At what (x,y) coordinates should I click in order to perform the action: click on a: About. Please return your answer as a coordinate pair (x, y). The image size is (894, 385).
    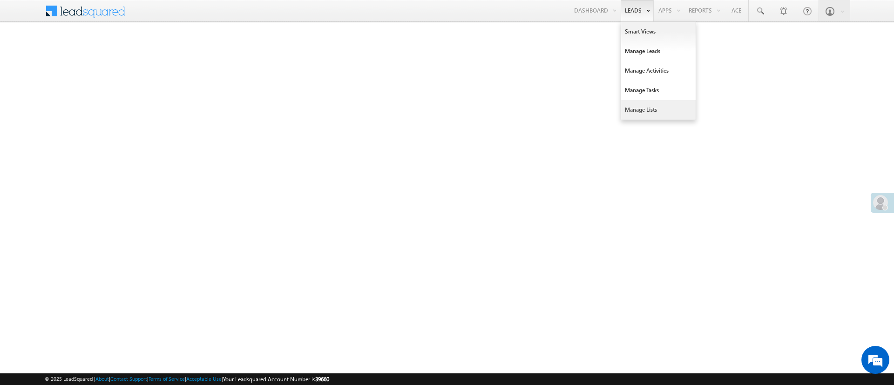
    Looking at the image, I should click on (102, 379).